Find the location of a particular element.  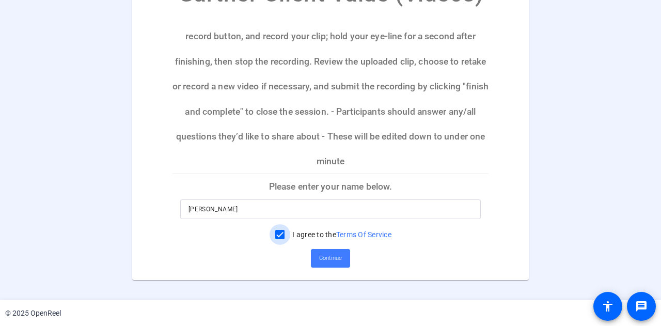

label: I agree to the is located at coordinates (341, 234).